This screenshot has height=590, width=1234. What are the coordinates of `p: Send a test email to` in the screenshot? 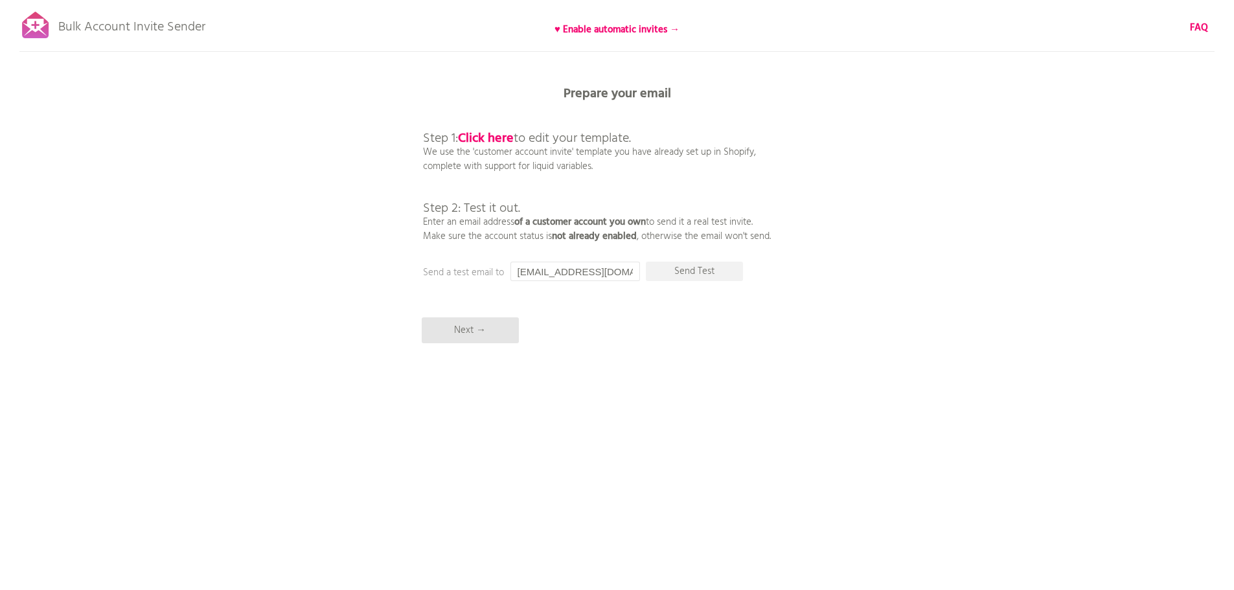 It's located at (552, 273).